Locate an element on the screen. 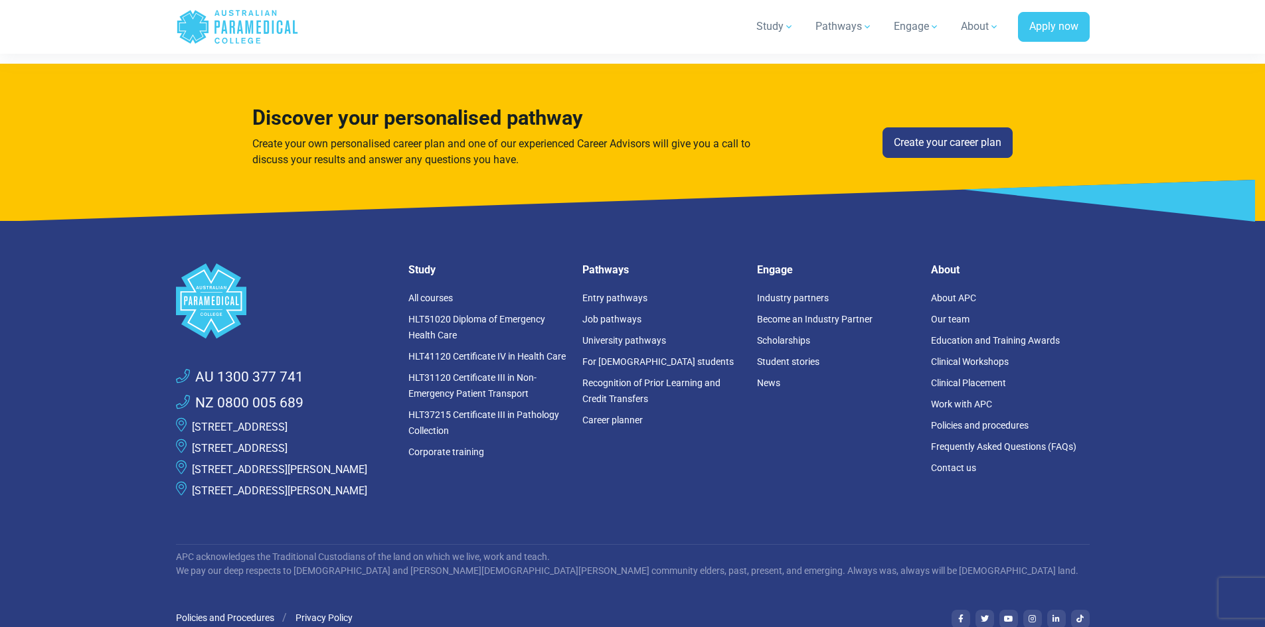  a: Create your career plan is located at coordinates (947, 143).